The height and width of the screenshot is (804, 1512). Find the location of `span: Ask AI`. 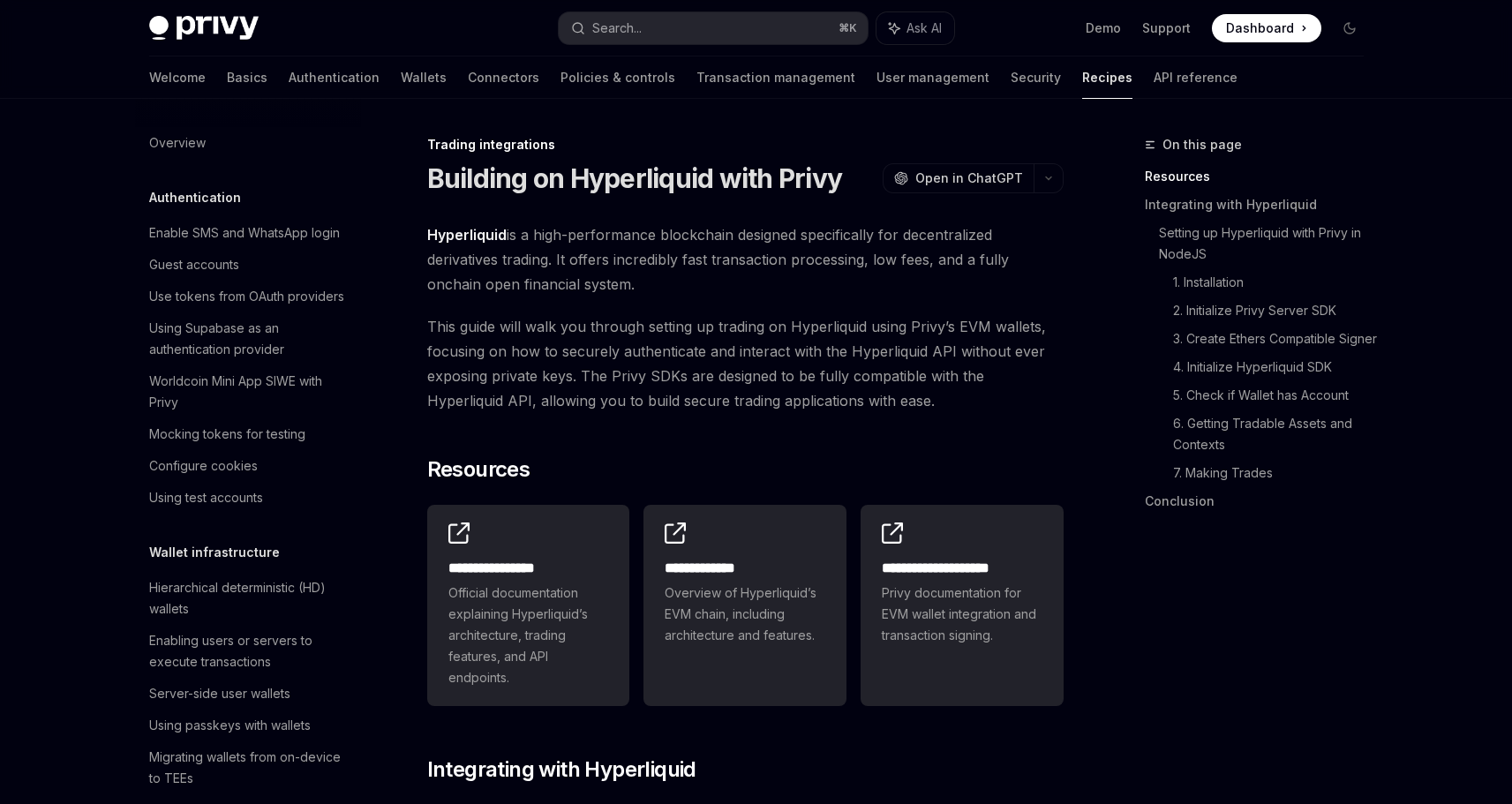

span: Ask AI is located at coordinates (924, 28).